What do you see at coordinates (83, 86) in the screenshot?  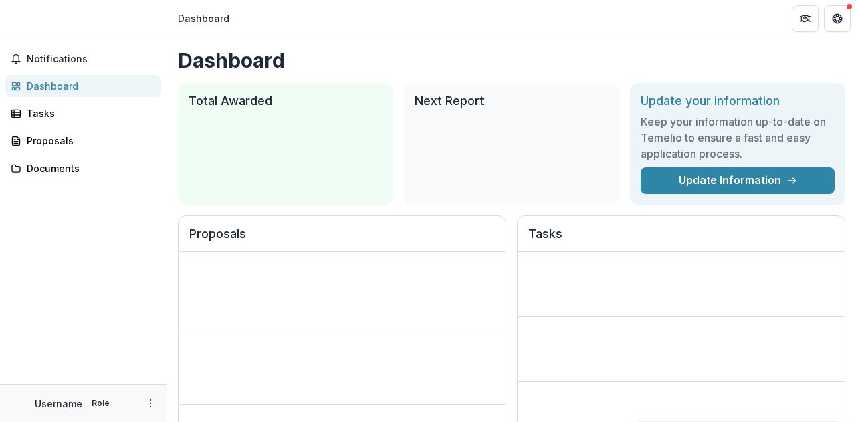 I see `a: Dashboard` at bounding box center [83, 86].